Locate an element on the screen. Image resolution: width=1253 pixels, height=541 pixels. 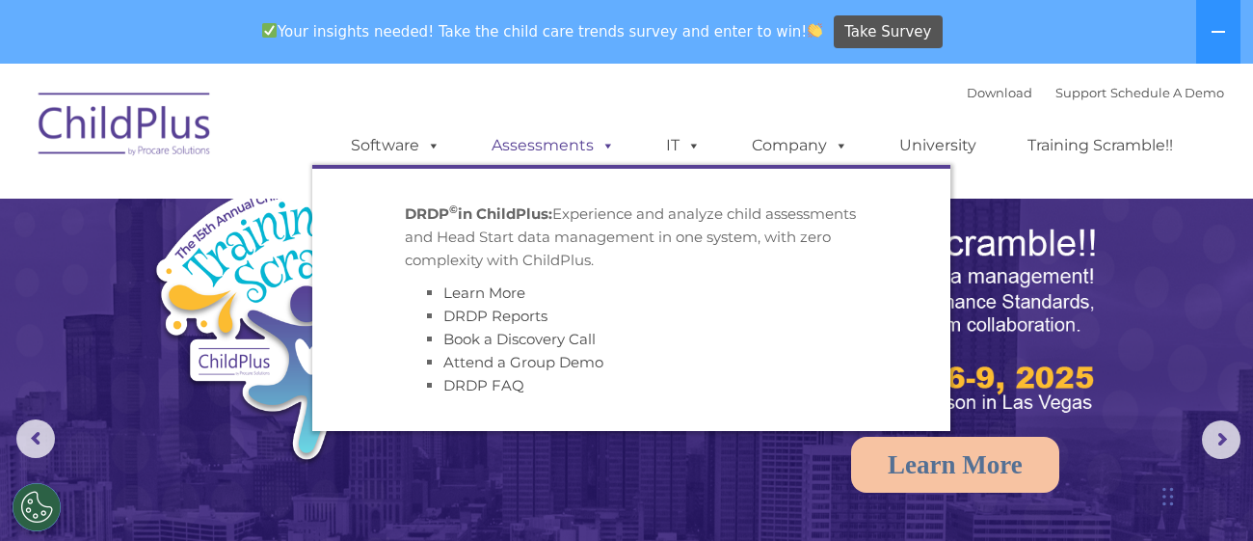
a: Assessments is located at coordinates (553, 146).